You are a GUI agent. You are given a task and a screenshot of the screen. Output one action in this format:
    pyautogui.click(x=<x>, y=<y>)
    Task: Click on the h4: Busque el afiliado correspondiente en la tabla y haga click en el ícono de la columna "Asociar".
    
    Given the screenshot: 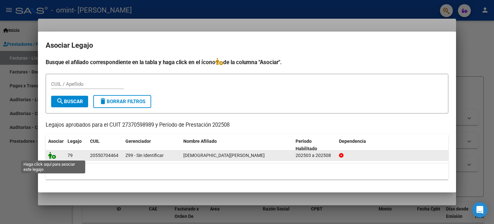 What is the action you would take?
    pyautogui.click(x=247, y=62)
    